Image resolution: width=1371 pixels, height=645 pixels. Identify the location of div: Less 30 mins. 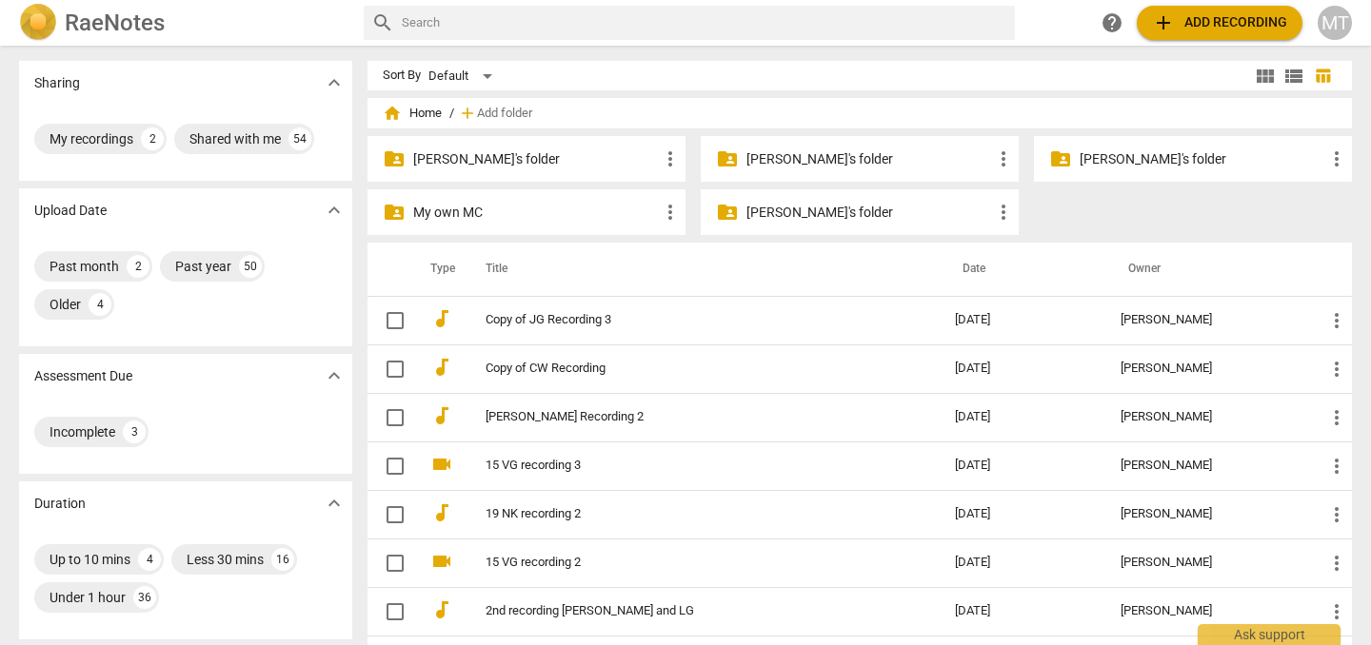
(225, 560).